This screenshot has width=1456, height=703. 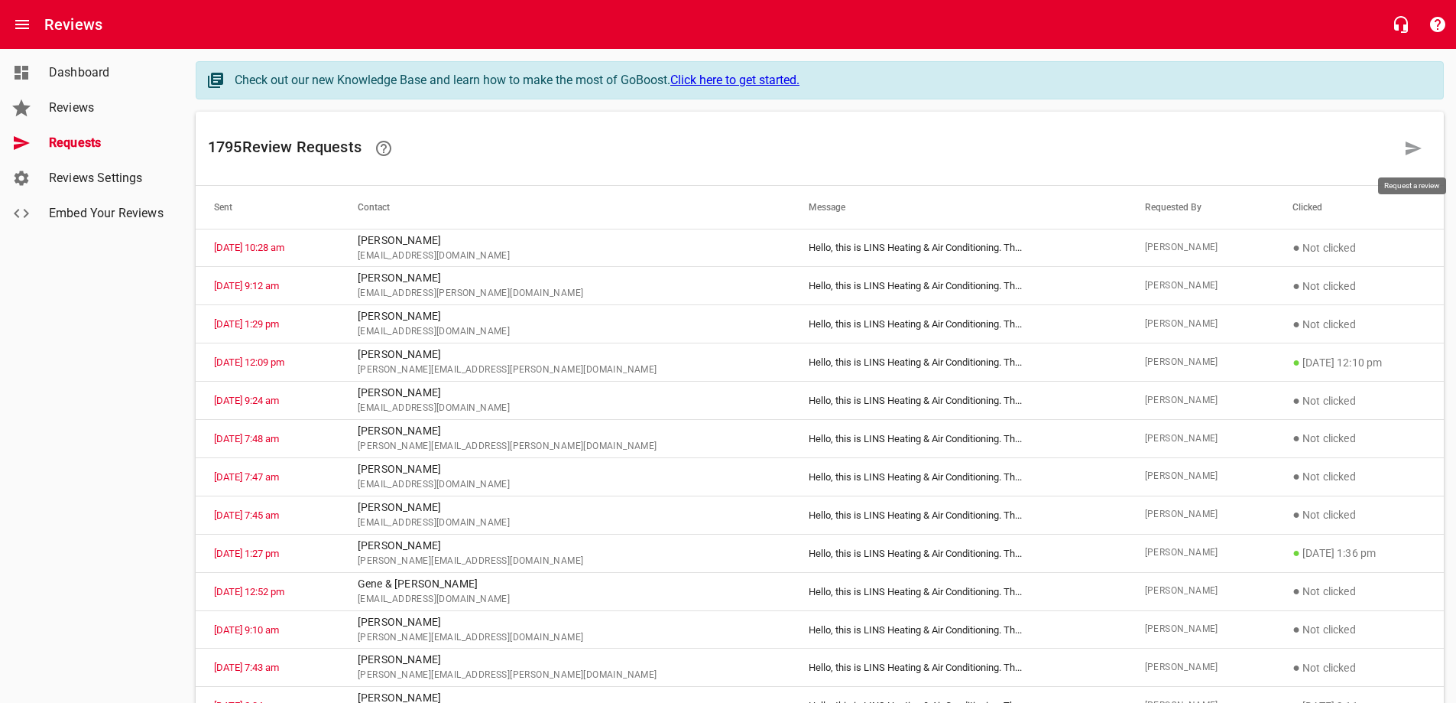 I want to click on button: Support Portal, so click(x=1438, y=24).